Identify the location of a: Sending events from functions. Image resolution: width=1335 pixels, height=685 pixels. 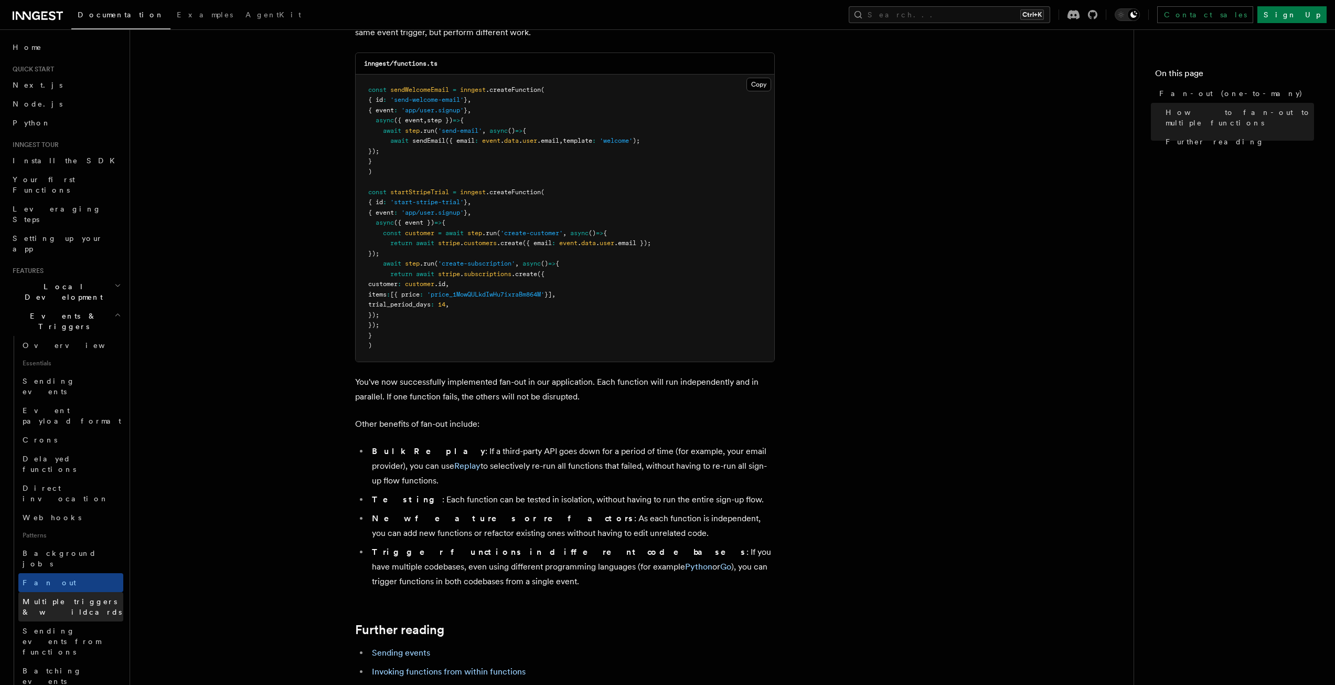
(71, 641).